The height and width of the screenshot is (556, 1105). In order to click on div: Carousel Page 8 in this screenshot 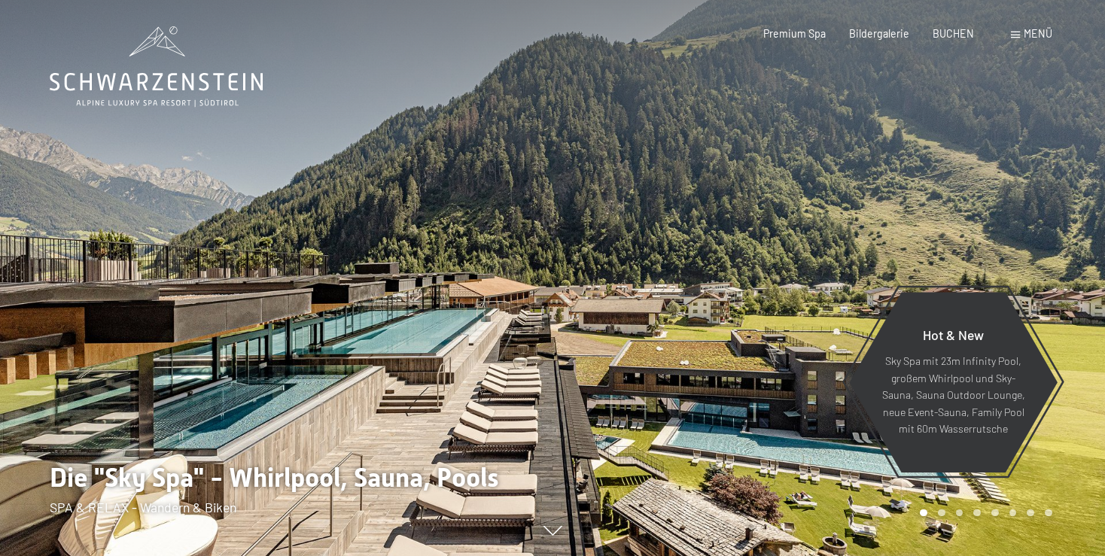, I will do `click(1049, 513)`.